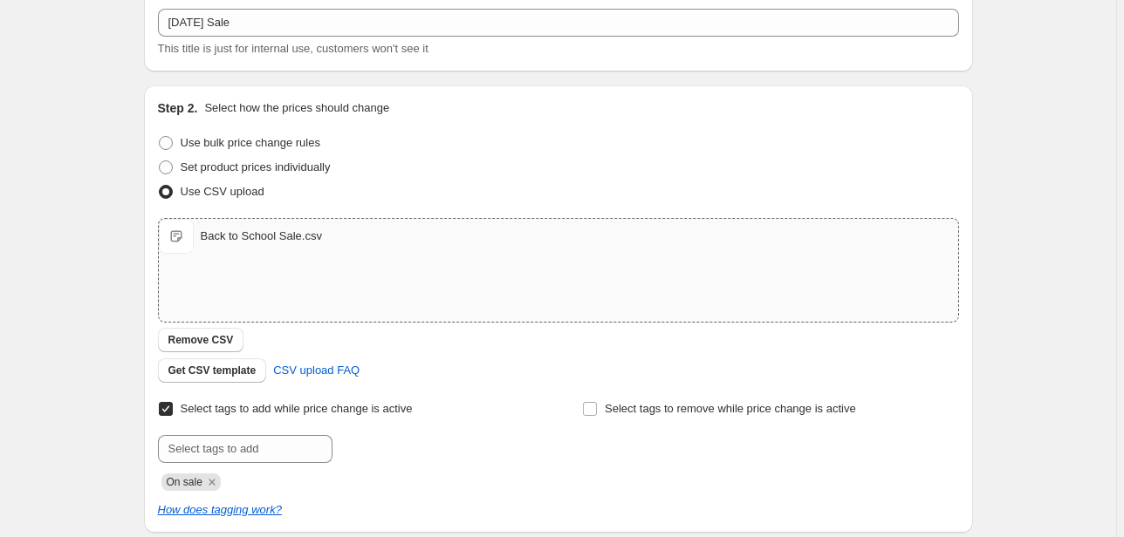 This screenshot has width=1124, height=537. Describe the element at coordinates (256, 167) in the screenshot. I see `span: Set product prices individually` at that location.